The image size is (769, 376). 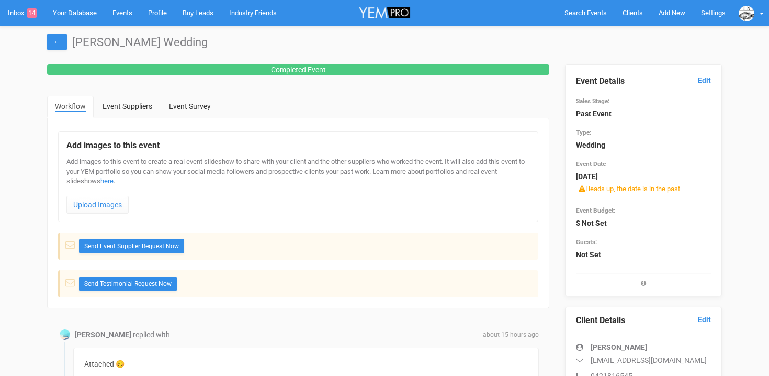 I want to click on img: Profile Image, so click(x=65, y=334).